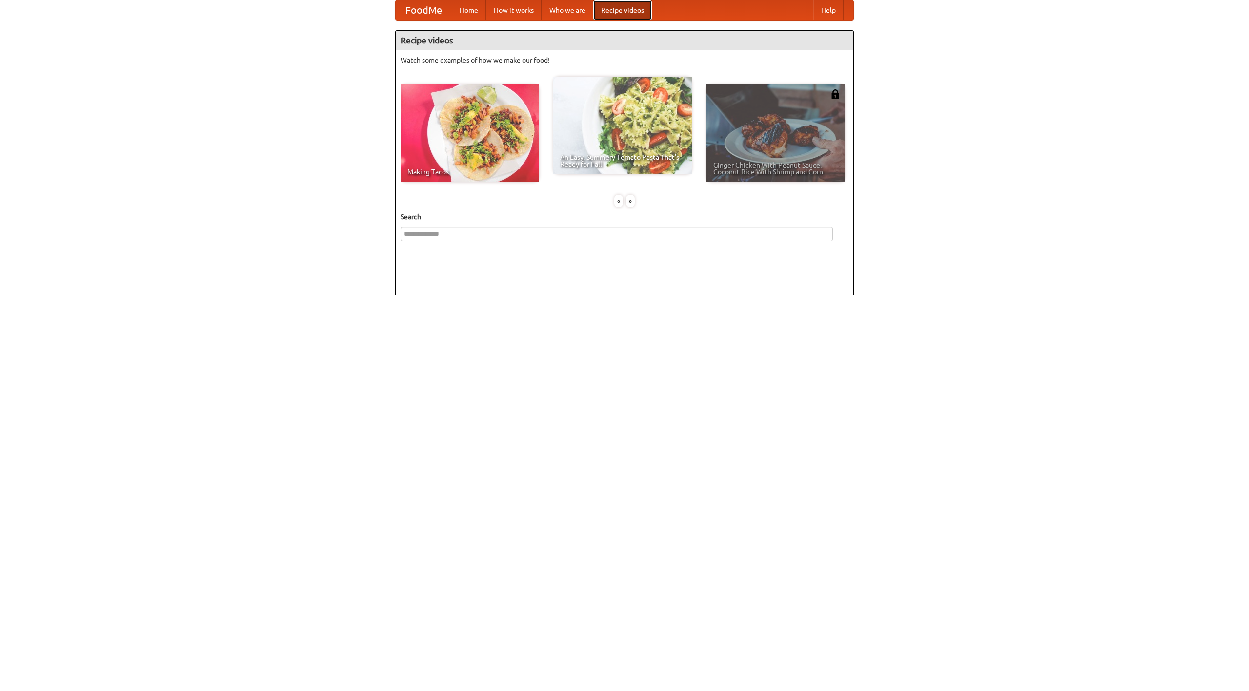  I want to click on a: An Easy, Summery Tomato Pasta That's Ready for Fall, so click(623, 125).